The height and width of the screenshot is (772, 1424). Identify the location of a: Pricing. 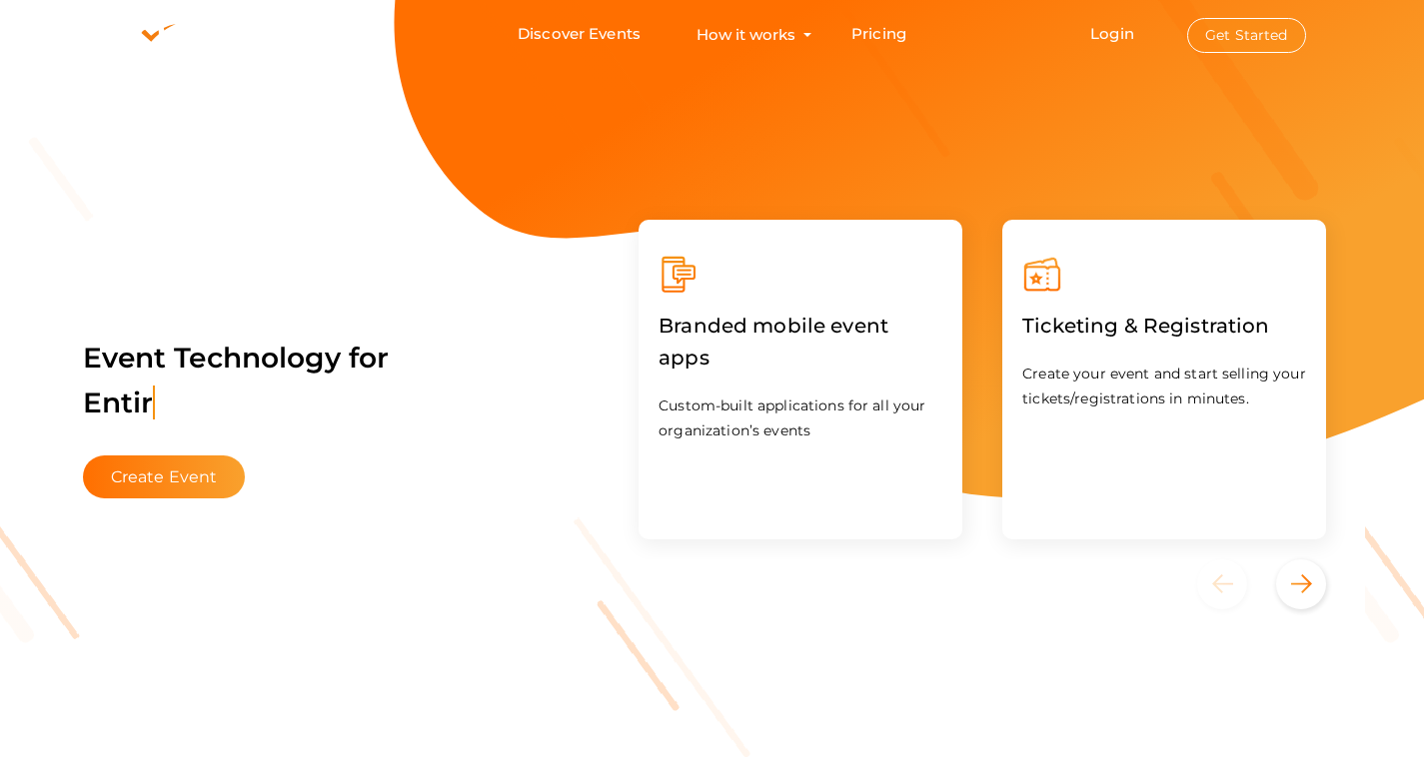
(878, 34).